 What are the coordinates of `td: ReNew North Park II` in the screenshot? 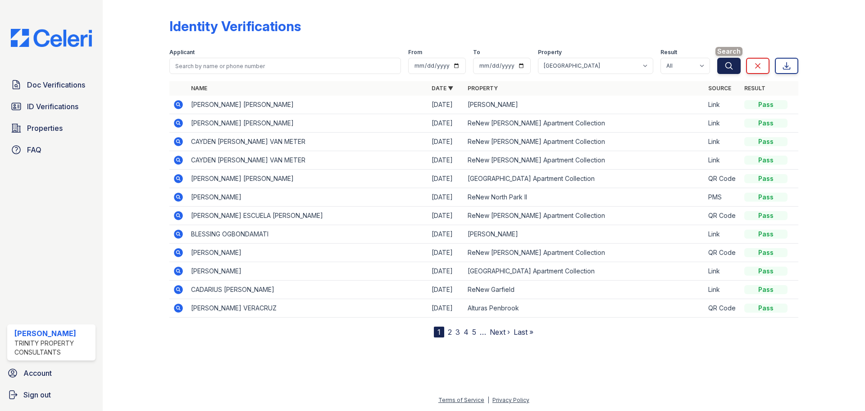 It's located at (584, 197).